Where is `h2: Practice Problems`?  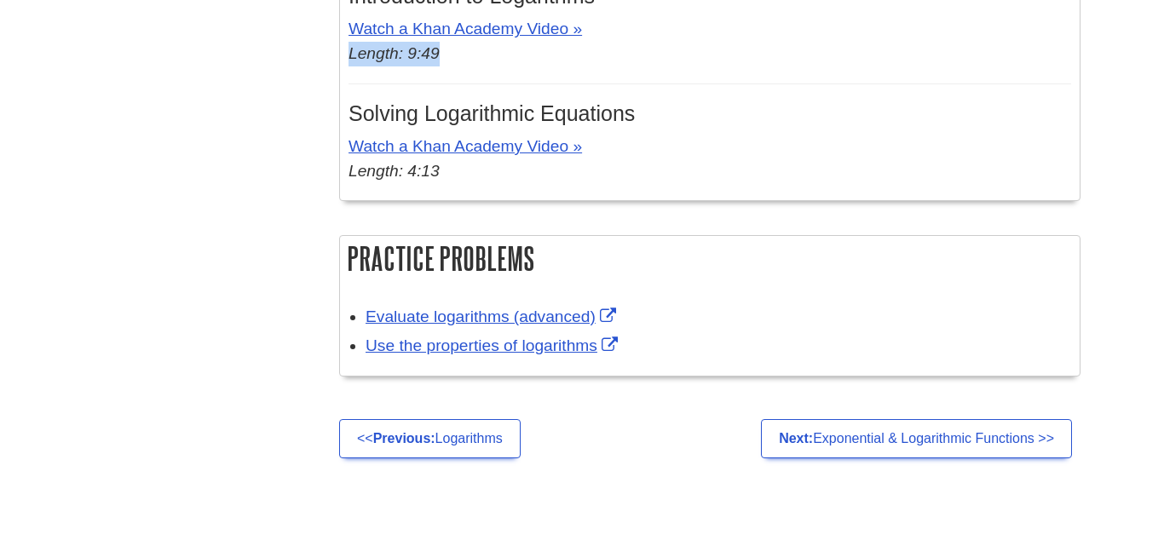 h2: Practice Problems is located at coordinates (710, 258).